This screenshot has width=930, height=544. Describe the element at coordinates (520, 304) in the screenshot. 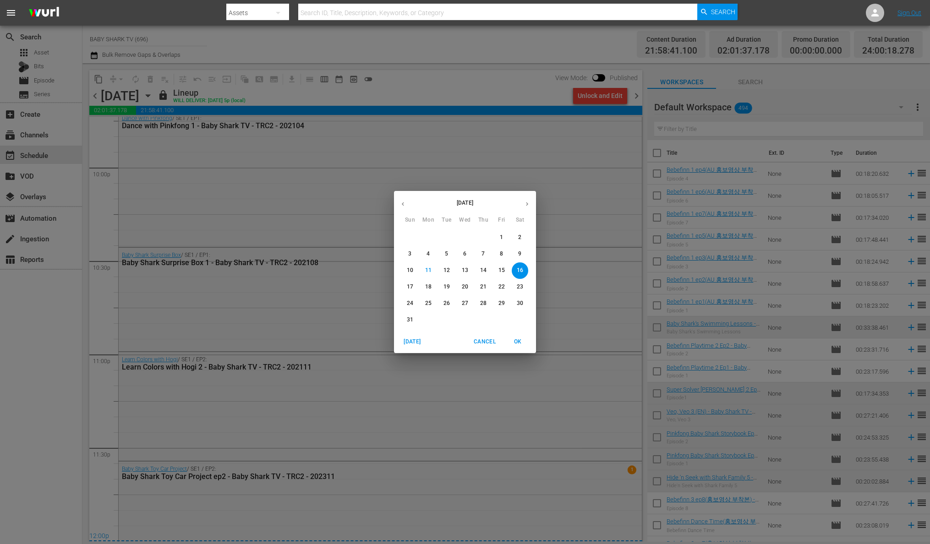

I see `button: 30` at that location.